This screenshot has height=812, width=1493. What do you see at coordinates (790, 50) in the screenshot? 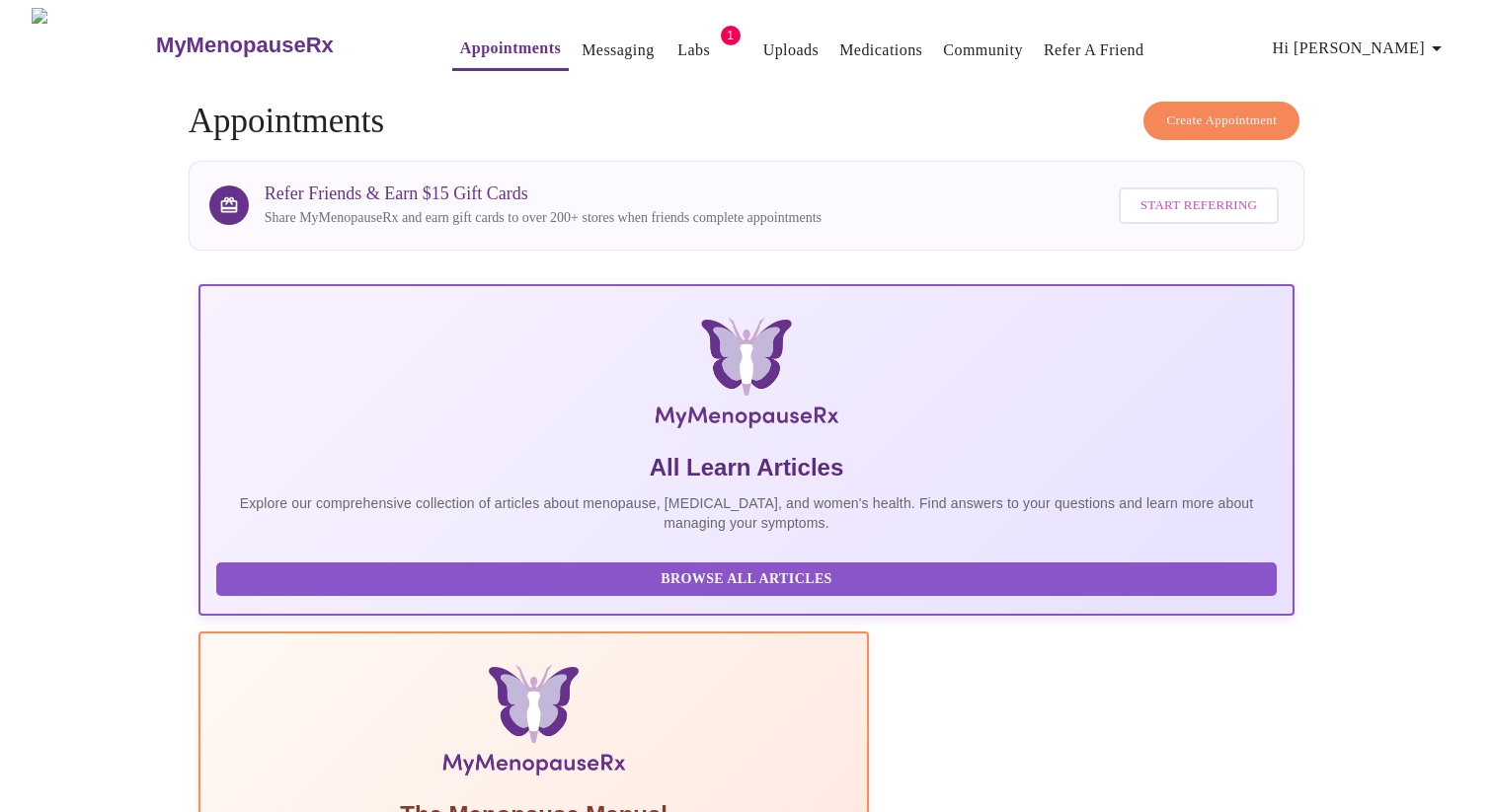
I see `a: Uploads` at bounding box center [790, 50].